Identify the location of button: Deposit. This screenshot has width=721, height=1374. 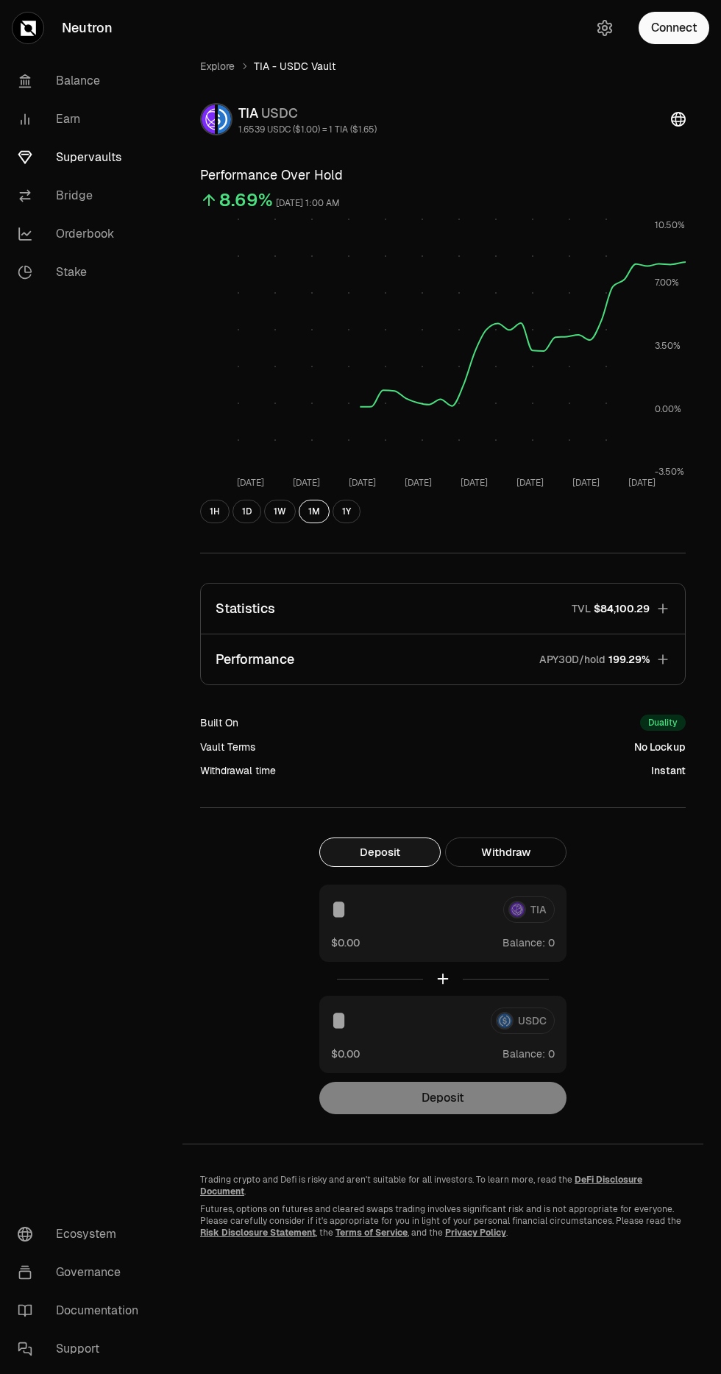
(380, 852).